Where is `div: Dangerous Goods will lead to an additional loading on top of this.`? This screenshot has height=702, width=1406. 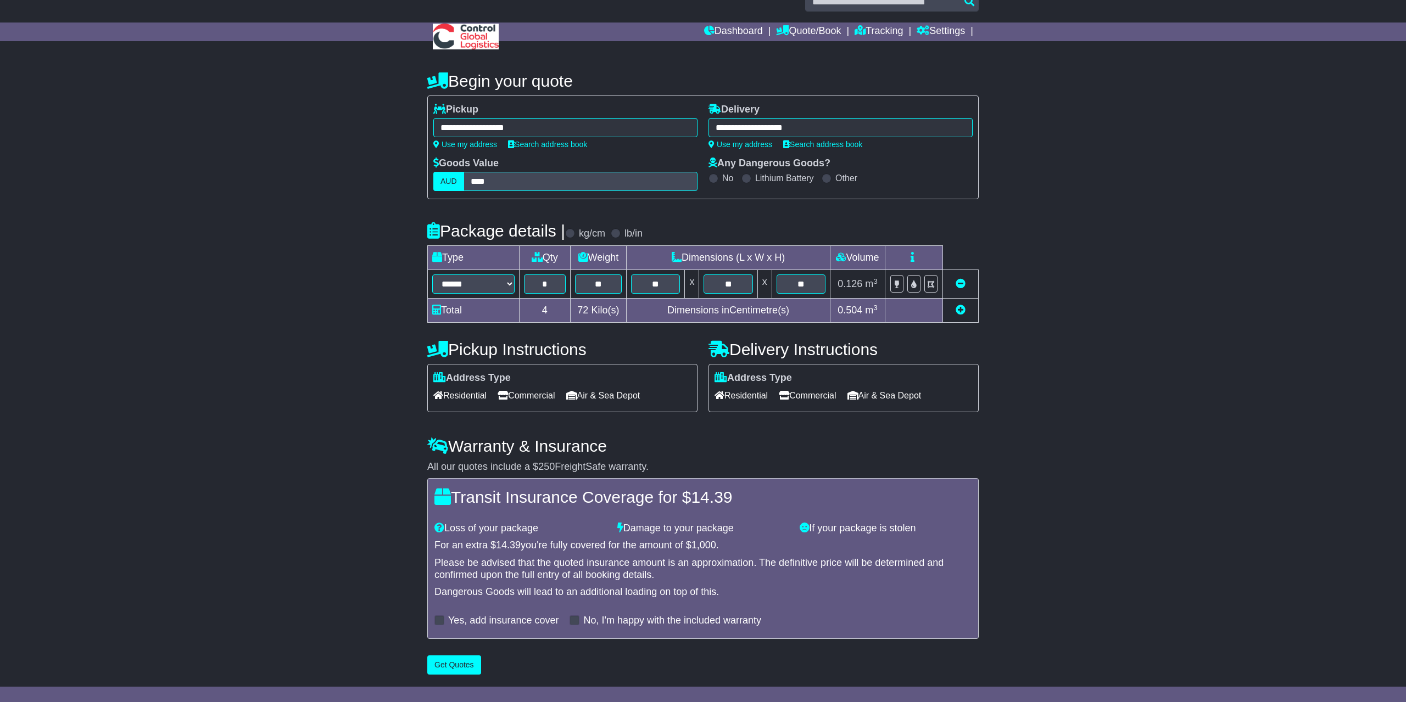
div: Dangerous Goods will lead to an additional loading on top of this. is located at coordinates (703, 592).